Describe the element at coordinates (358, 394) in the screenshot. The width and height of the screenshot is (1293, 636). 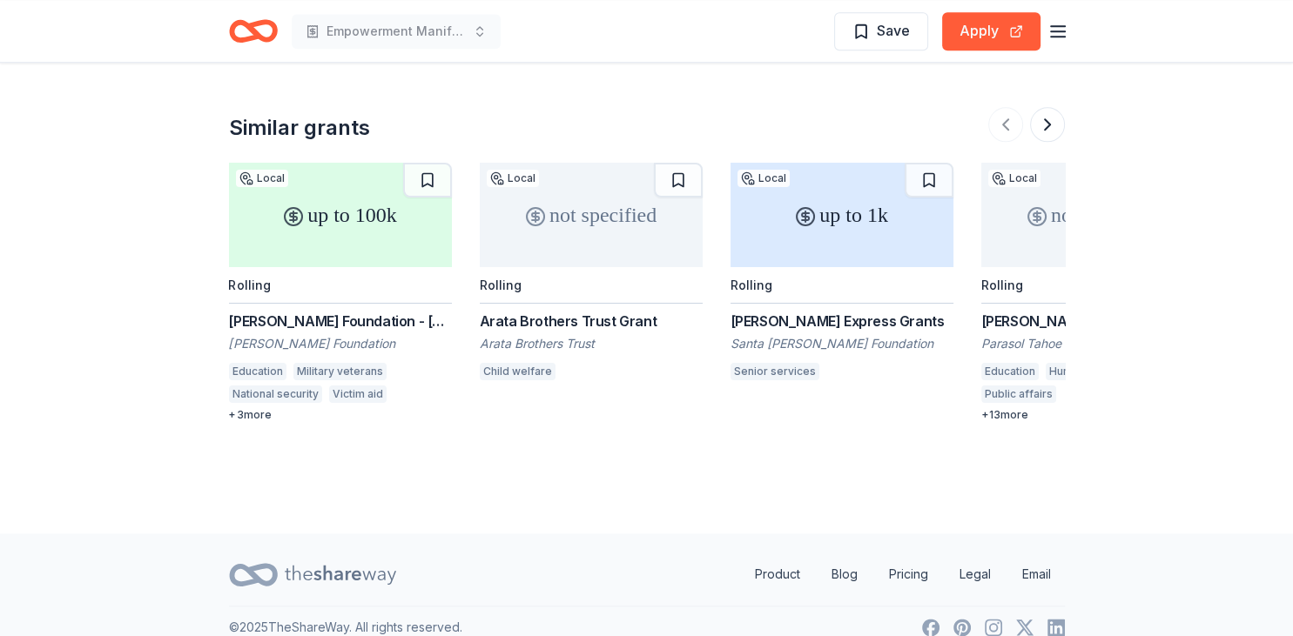
I see `div: Victim aid` at that location.